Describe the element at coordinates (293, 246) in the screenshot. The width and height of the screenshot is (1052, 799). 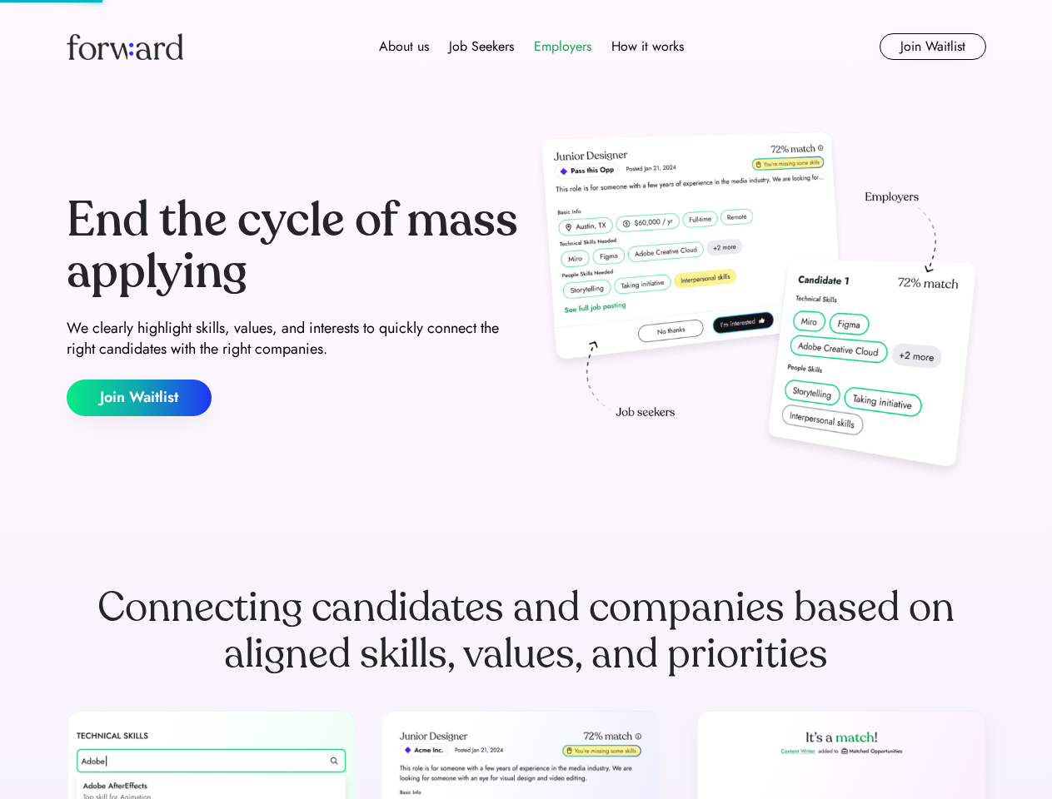
I see `div: End the cycle of mass applying` at that location.